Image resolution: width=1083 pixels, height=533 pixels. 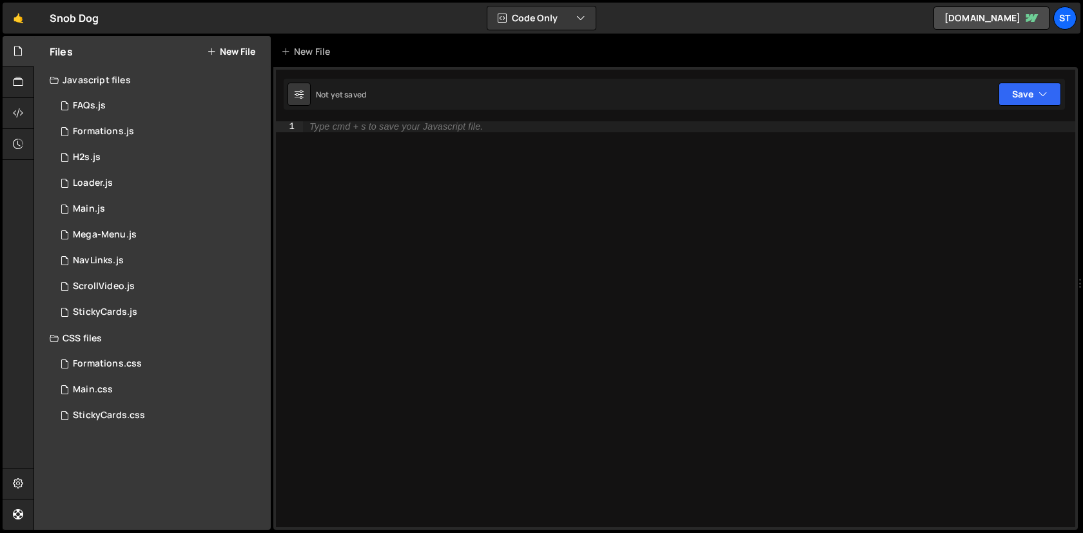 I want to click on div: Main.css, so click(x=93, y=390).